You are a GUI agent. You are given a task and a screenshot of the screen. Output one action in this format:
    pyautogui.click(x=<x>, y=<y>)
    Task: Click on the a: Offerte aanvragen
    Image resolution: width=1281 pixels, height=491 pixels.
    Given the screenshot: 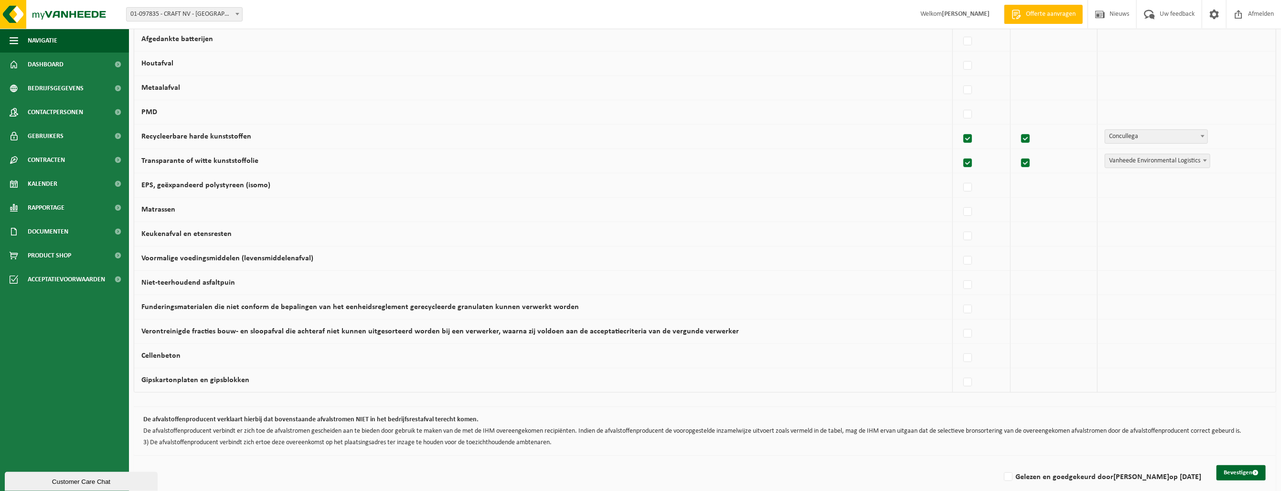 What is the action you would take?
    pyautogui.click(x=1043, y=14)
    